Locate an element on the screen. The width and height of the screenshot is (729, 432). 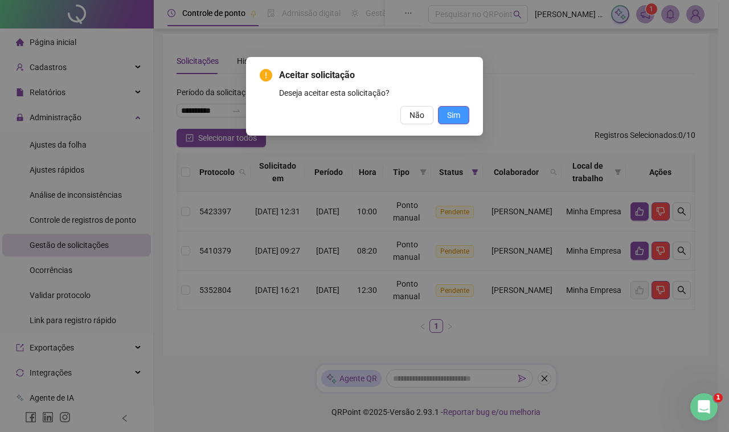
button: Sim is located at coordinates (454, 115).